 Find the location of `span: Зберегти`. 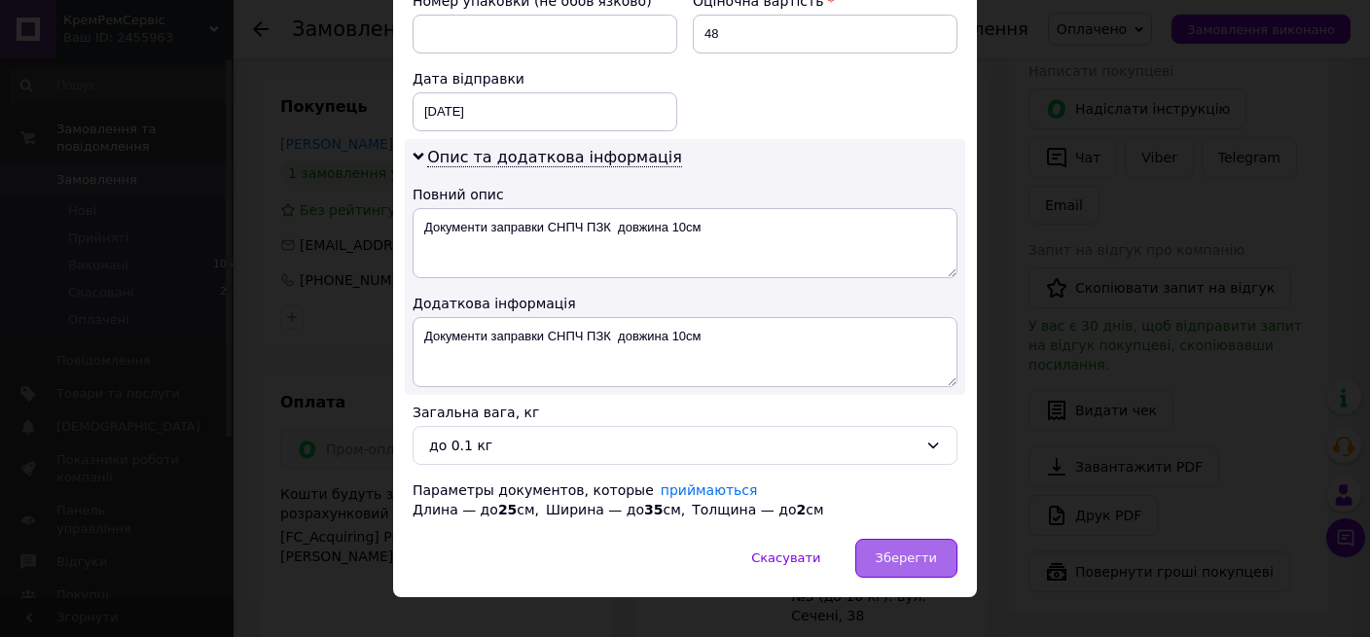

span: Зберегти is located at coordinates (906, 558).